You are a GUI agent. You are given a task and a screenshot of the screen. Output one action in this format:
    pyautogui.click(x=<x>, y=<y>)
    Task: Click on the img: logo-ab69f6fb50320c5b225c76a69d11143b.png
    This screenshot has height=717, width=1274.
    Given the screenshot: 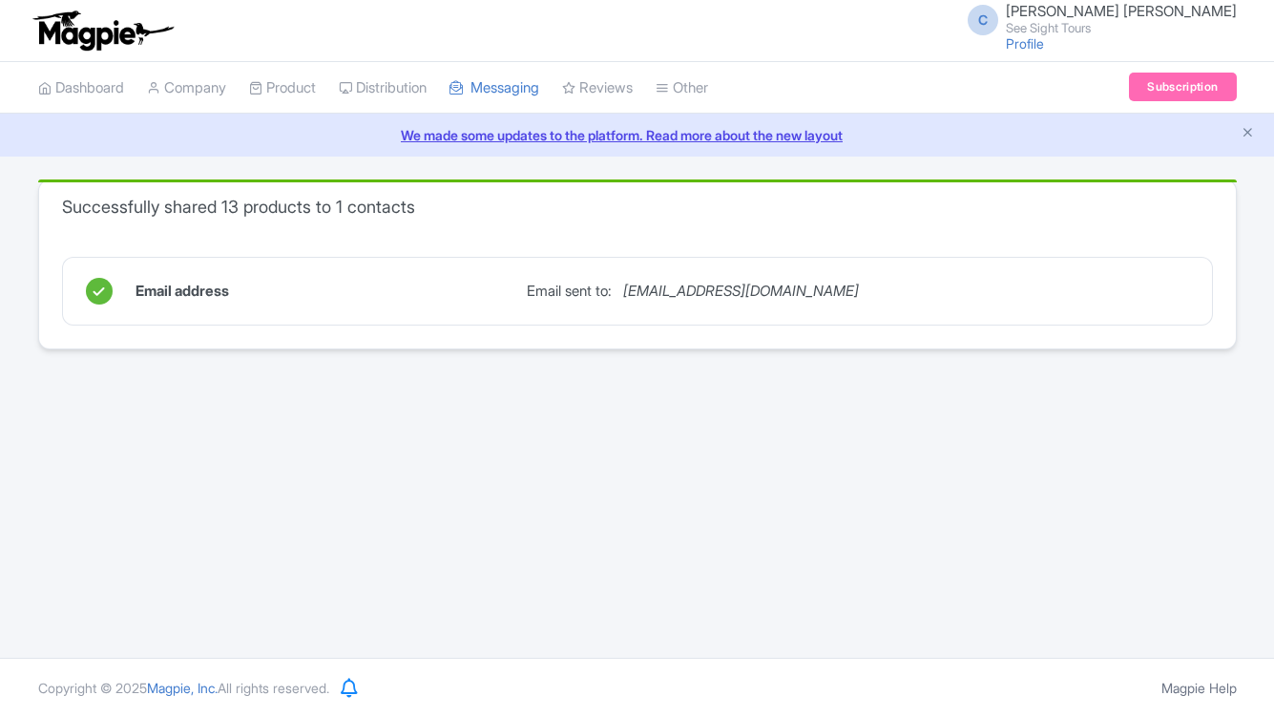 What is the action you would take?
    pyautogui.click(x=102, y=31)
    